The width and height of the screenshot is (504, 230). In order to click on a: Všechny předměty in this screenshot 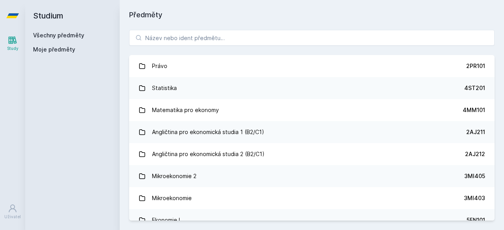, I will do `click(59, 35)`.